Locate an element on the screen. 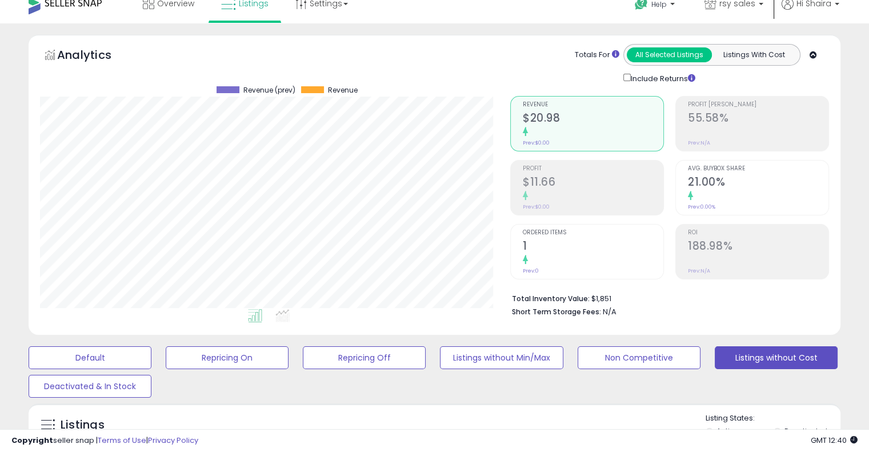  h2: 55.58% is located at coordinates (758, 119).